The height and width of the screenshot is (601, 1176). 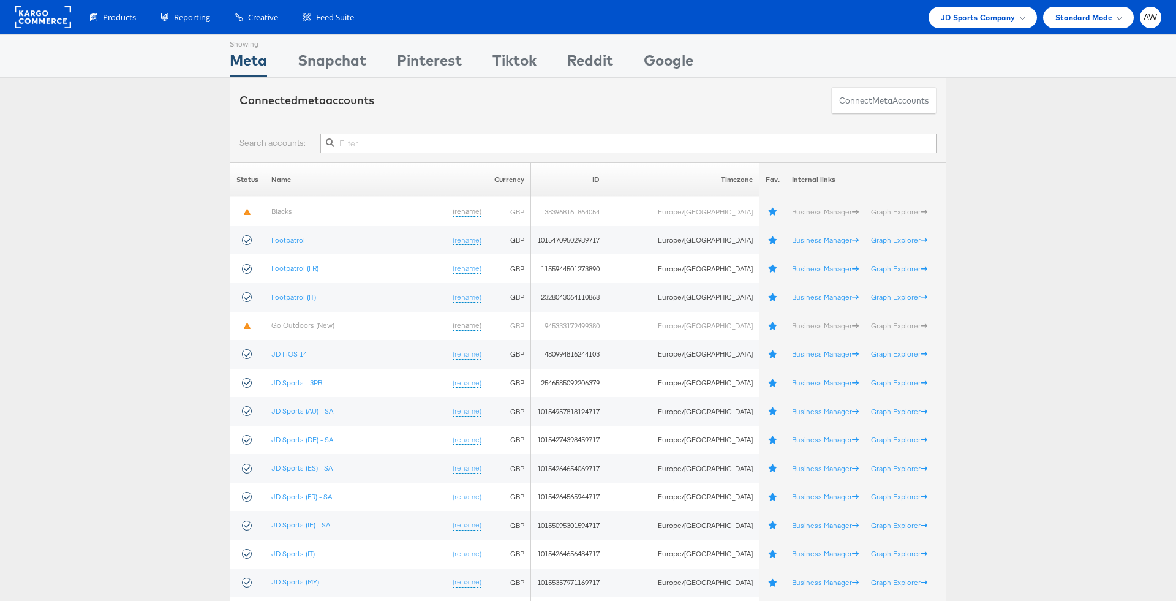 What do you see at coordinates (1084, 17) in the screenshot?
I see `span: Standard Mode` at bounding box center [1084, 17].